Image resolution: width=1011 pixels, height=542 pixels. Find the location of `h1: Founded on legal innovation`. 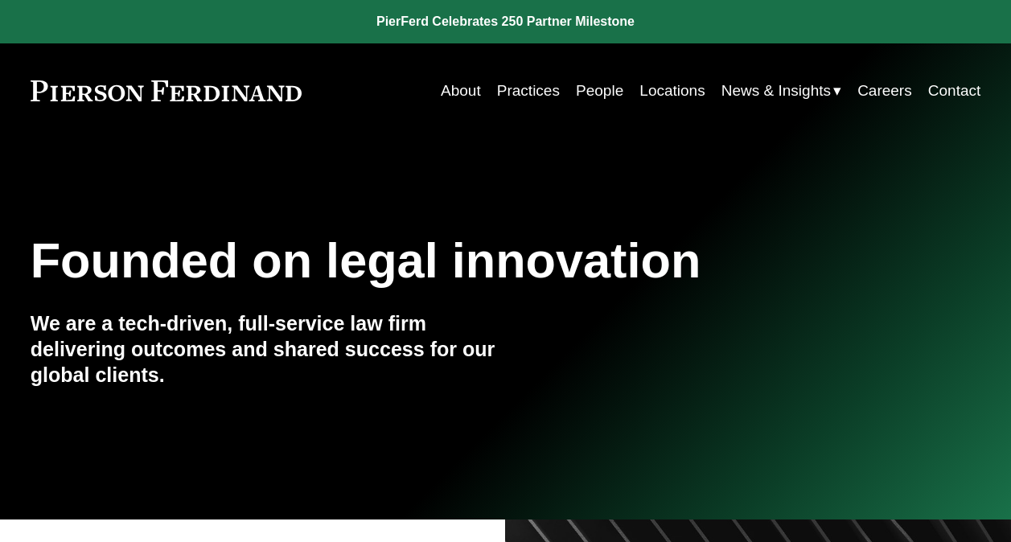

h1: Founded on legal innovation is located at coordinates (426, 261).